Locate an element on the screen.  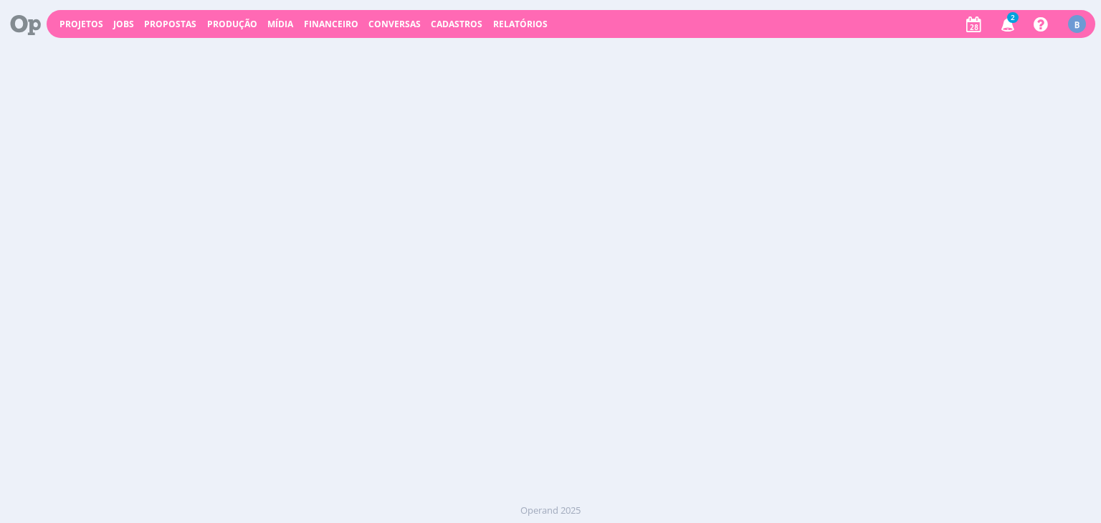
button: Cadastros is located at coordinates (457, 24).